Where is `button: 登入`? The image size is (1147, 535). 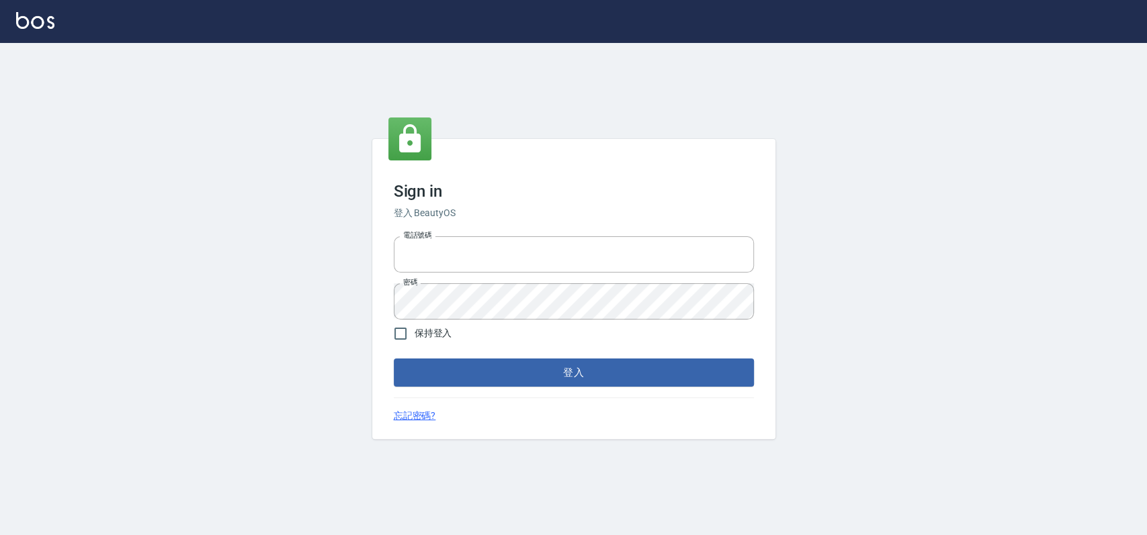 button: 登入 is located at coordinates (574, 373).